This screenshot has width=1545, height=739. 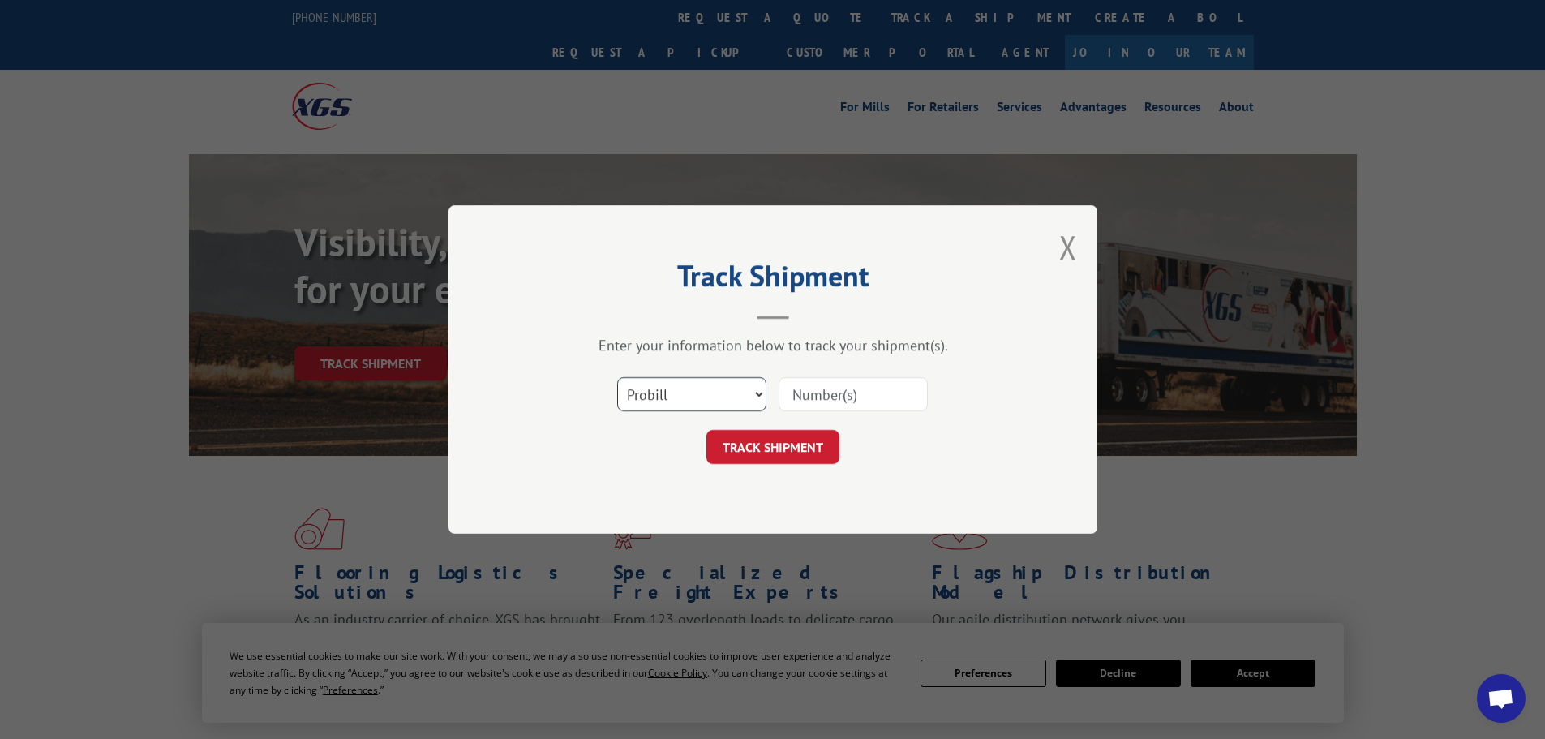 What do you see at coordinates (853, 394) in the screenshot?
I see `input: Number(s)` at bounding box center [853, 394].